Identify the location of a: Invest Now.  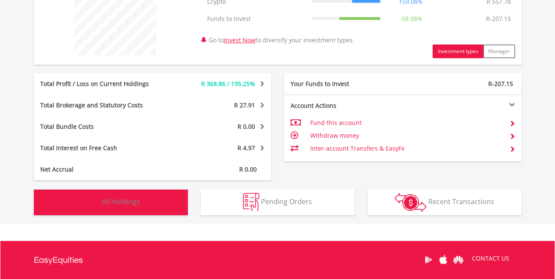
(240, 40).